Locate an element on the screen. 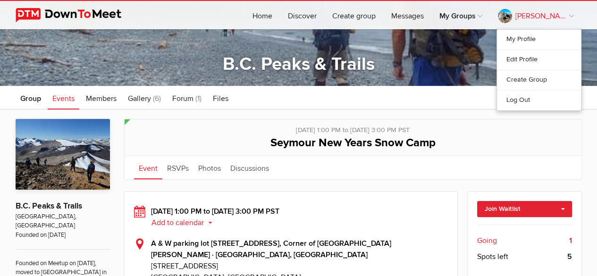 This screenshot has height=276, width=597. a: My Groups is located at coordinates (460, 15).